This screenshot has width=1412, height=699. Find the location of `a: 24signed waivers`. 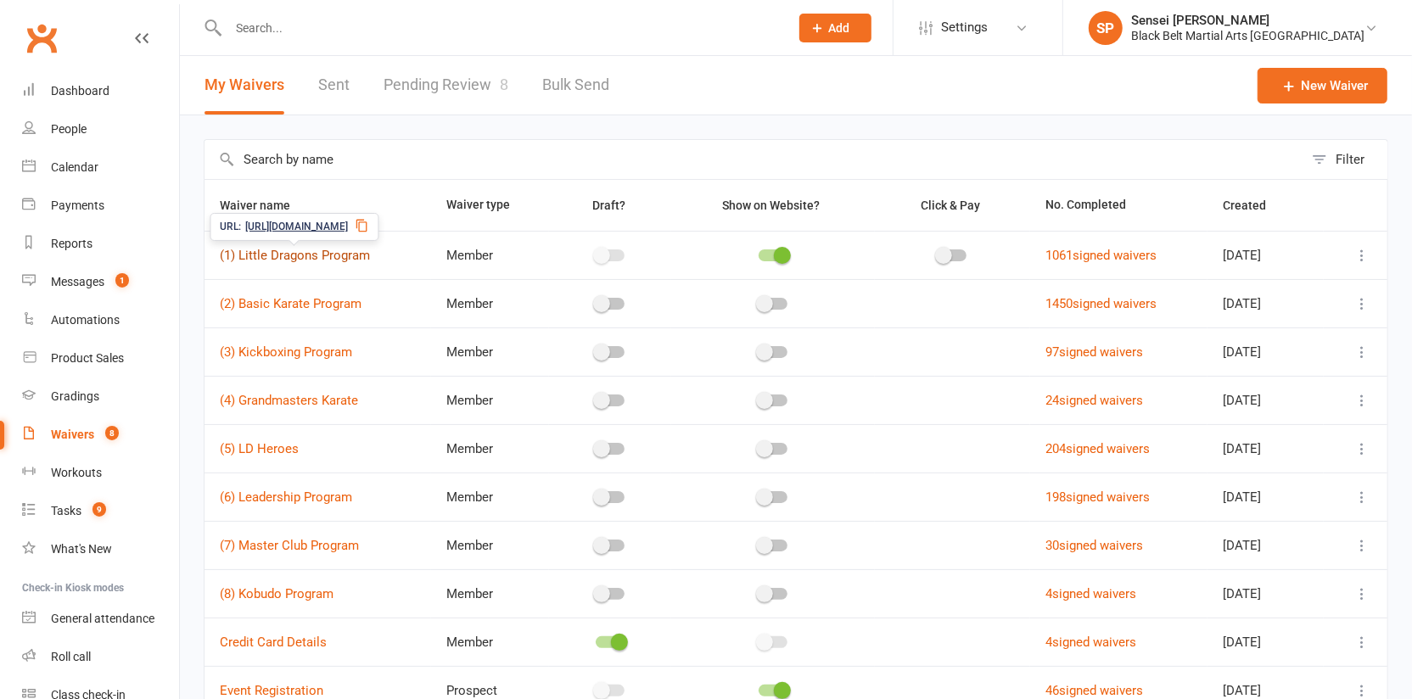

a: 24signed waivers is located at coordinates (1094, 401).